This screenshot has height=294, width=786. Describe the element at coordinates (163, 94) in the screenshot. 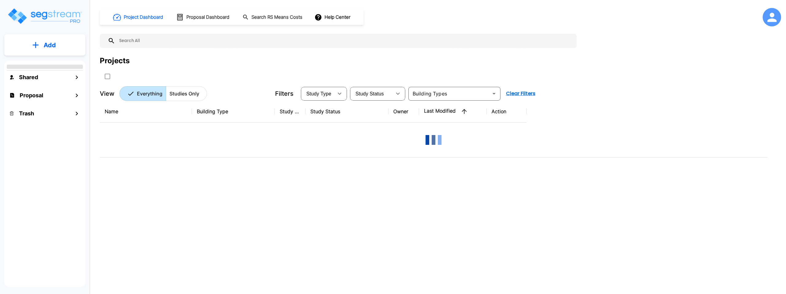

I see `div: Platform` at that location.